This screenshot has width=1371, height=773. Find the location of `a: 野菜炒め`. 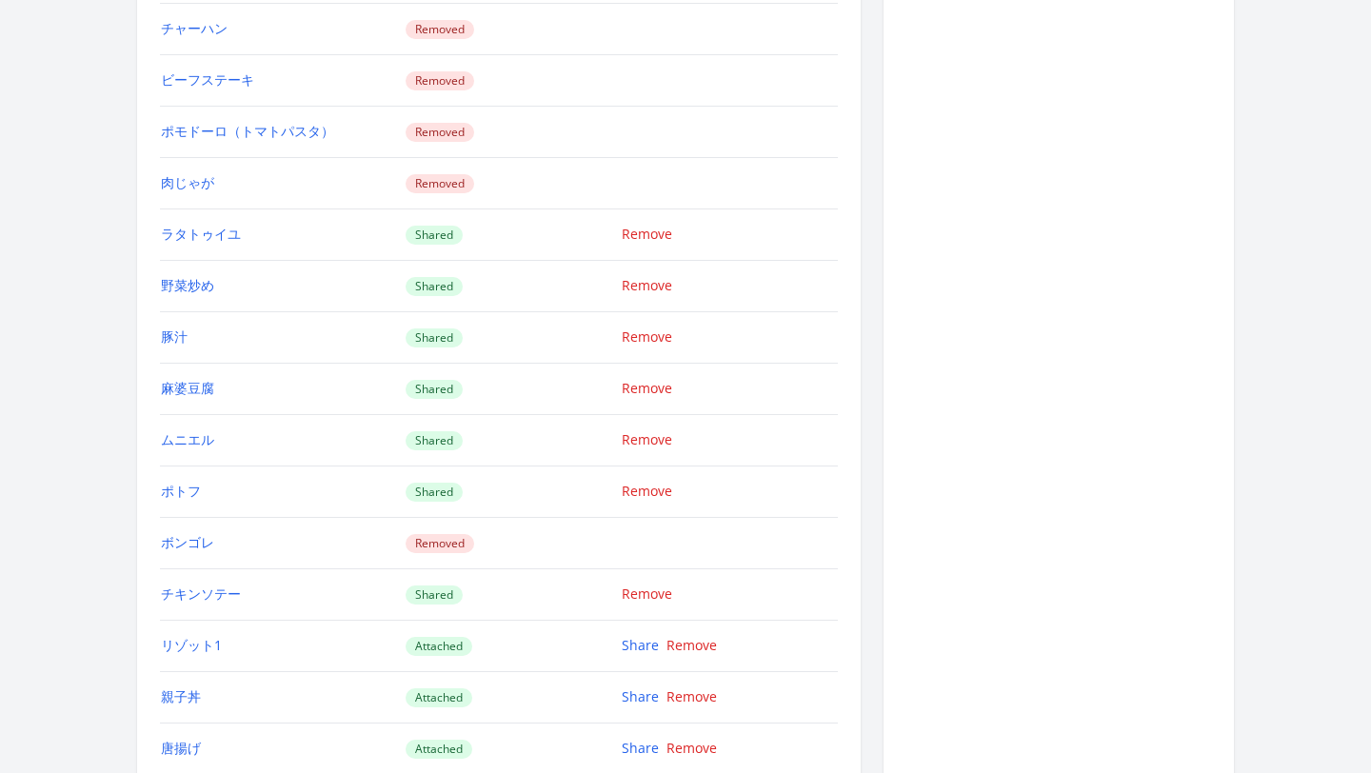

a: 野菜炒め is located at coordinates (188, 285).